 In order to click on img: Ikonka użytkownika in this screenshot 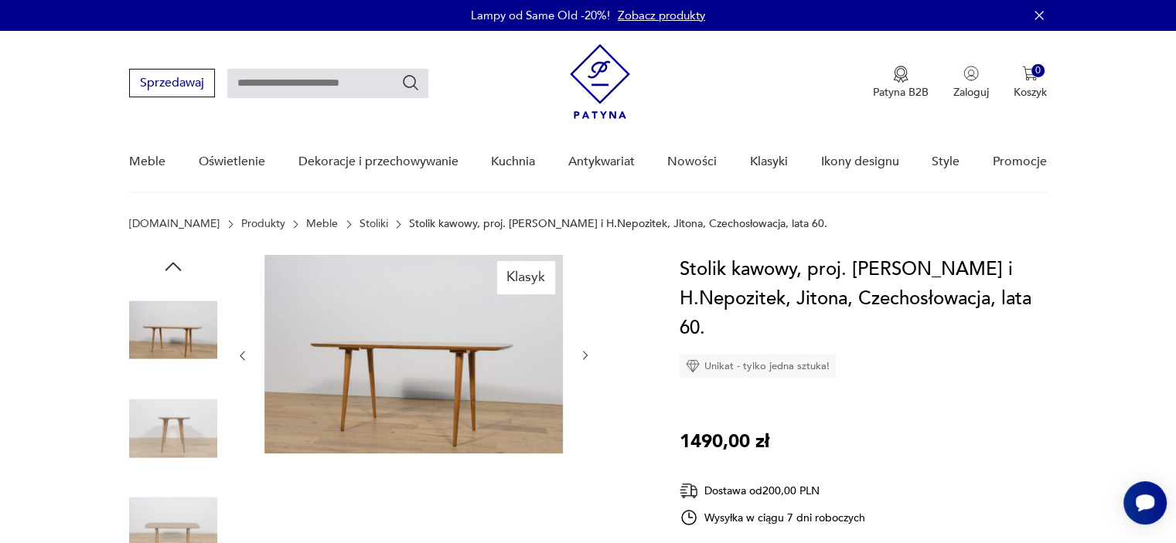, I will do `click(971, 73)`.